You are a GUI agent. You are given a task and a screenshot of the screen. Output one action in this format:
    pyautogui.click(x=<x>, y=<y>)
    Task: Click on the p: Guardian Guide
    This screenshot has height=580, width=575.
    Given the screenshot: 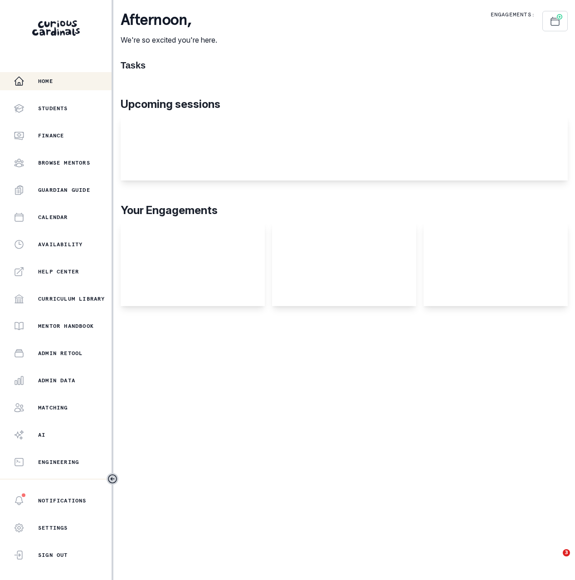 What is the action you would take?
    pyautogui.click(x=64, y=190)
    